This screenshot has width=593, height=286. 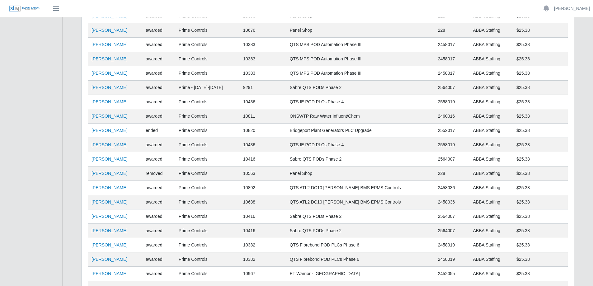 I want to click on td: 10383, so click(x=263, y=59).